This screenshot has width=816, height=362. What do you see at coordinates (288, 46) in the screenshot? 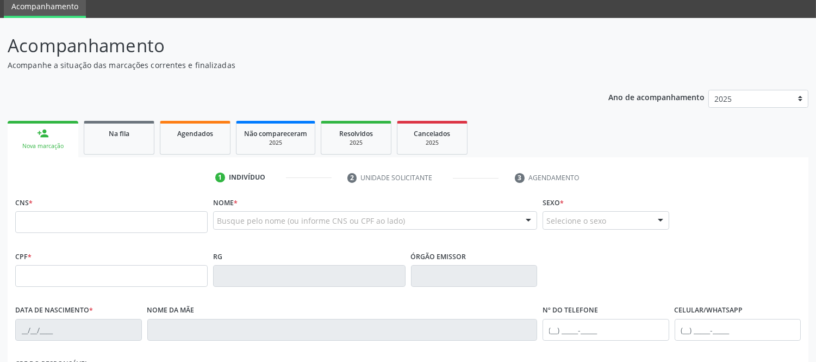
I see `p: Acompanhamento` at bounding box center [288, 46].